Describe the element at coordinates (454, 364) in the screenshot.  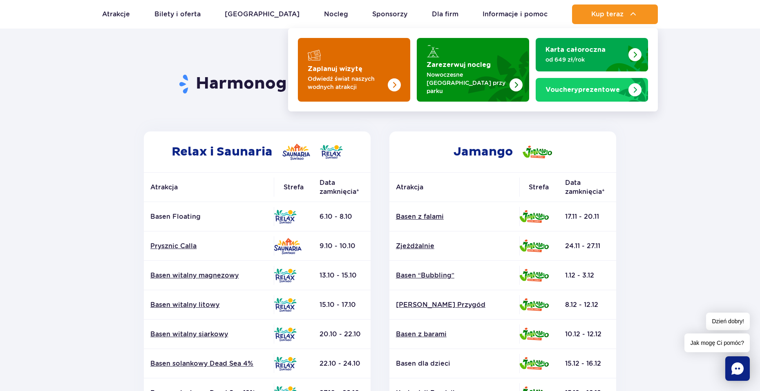
I see `p: Basen dla dzieci` at that location.